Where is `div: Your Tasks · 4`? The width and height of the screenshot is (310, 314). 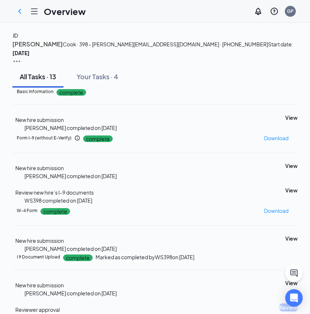 div: Your Tasks · 4 is located at coordinates (97, 76).